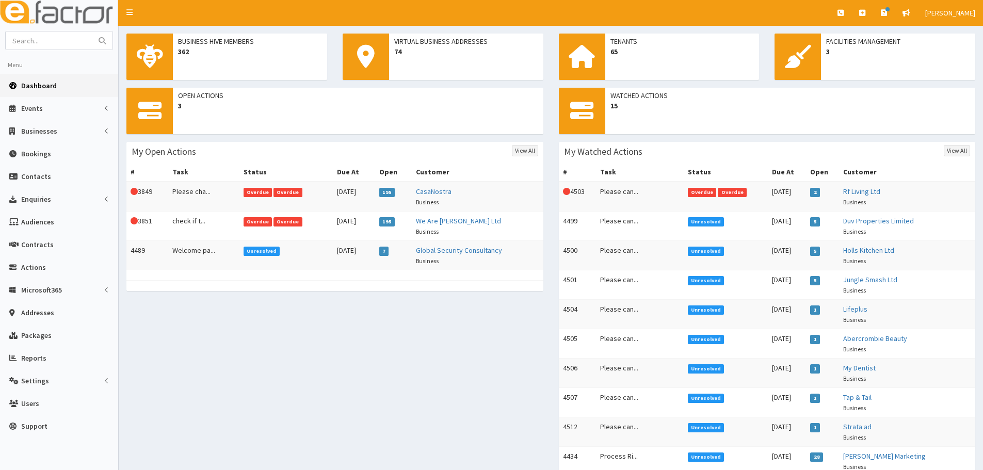 The height and width of the screenshot is (470, 983). What do you see at coordinates (875, 339) in the screenshot?
I see `a: Abercrombie Beauty` at bounding box center [875, 339].